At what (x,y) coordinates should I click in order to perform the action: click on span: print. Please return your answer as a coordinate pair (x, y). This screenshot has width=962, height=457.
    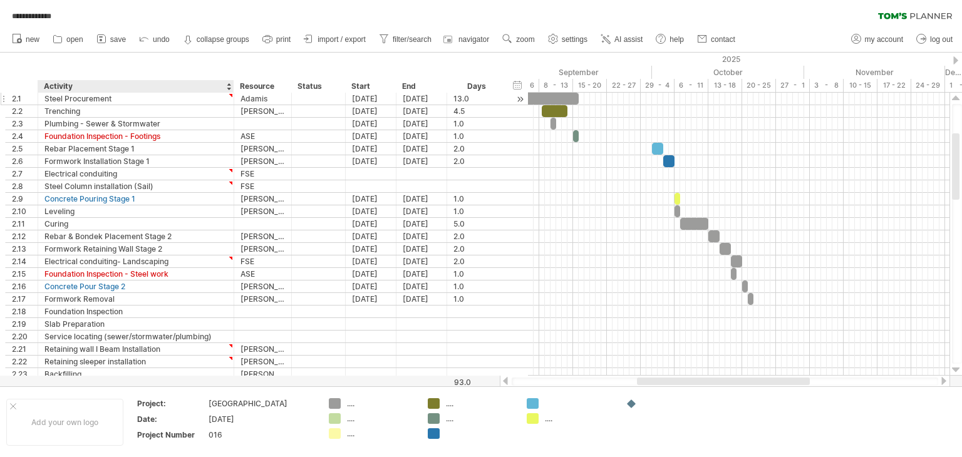
    Looking at the image, I should click on (283, 39).